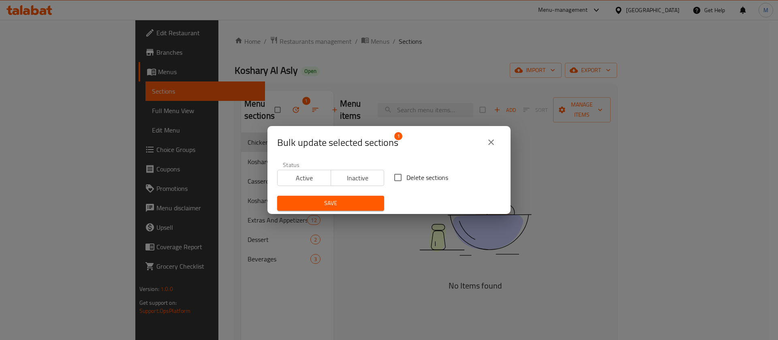 This screenshot has width=778, height=340. What do you see at coordinates (304, 178) in the screenshot?
I see `span: Active` at bounding box center [304, 178].